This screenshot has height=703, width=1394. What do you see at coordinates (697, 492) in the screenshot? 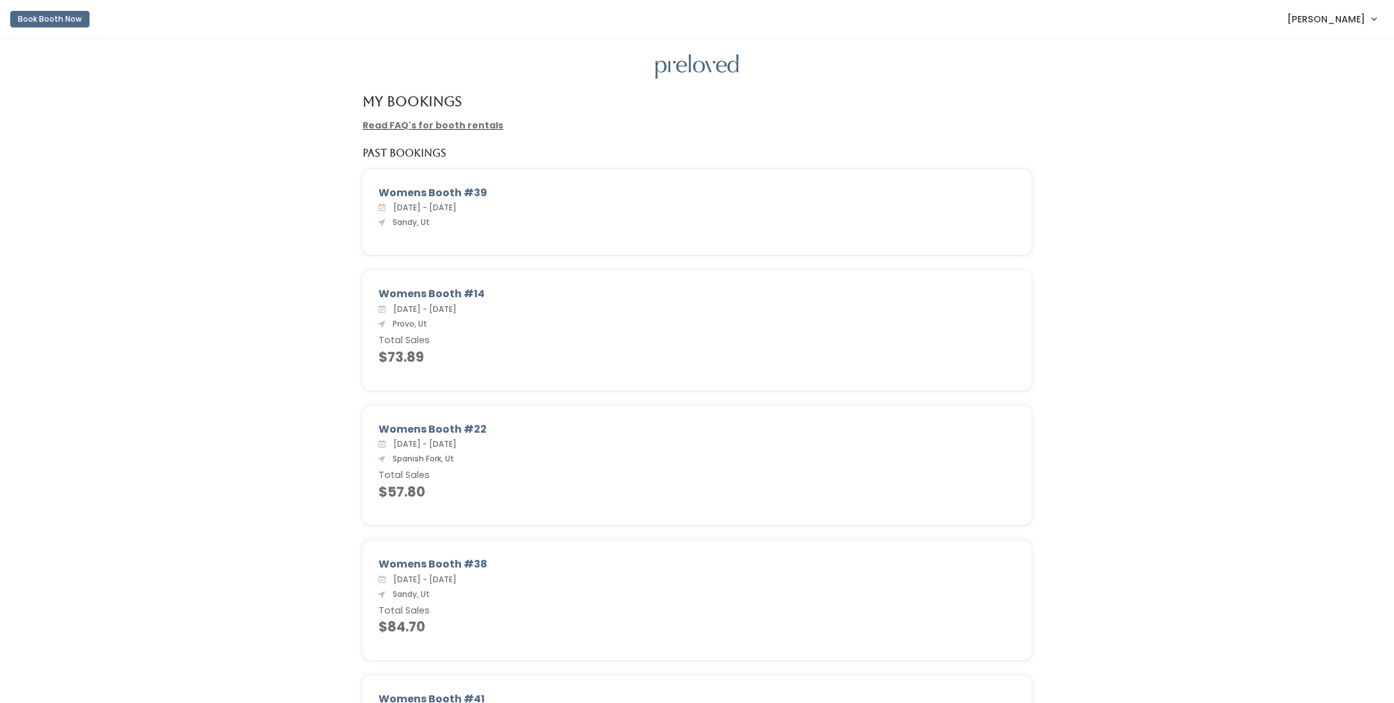
I see `h4: $57.80` at bounding box center [697, 492].